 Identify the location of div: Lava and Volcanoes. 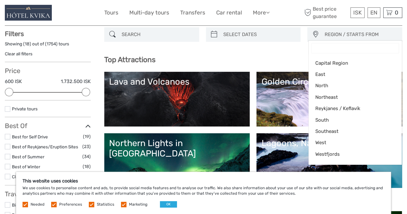
(177, 82).